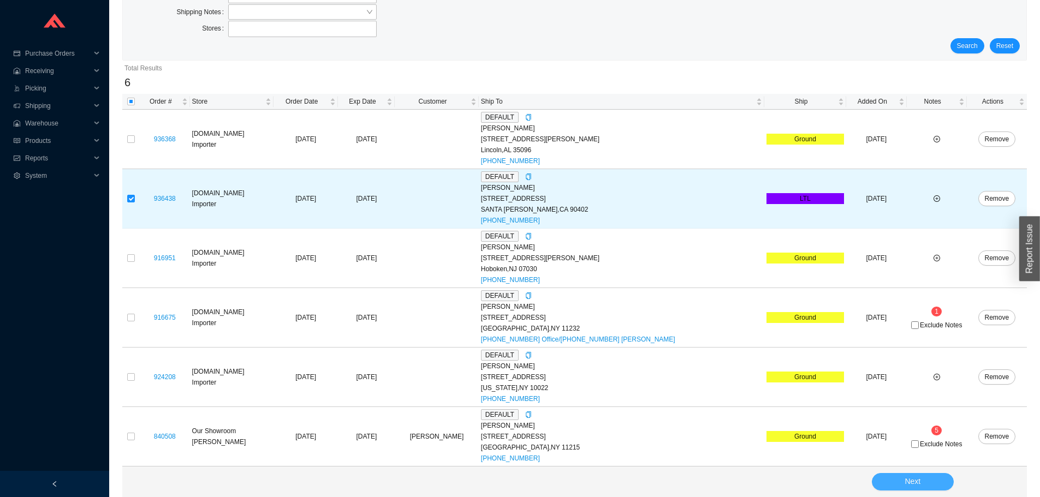 Image resolution: width=1040 pixels, height=497 pixels. What do you see at coordinates (805, 199) in the screenshot?
I see `div: LTL` at bounding box center [805, 199].